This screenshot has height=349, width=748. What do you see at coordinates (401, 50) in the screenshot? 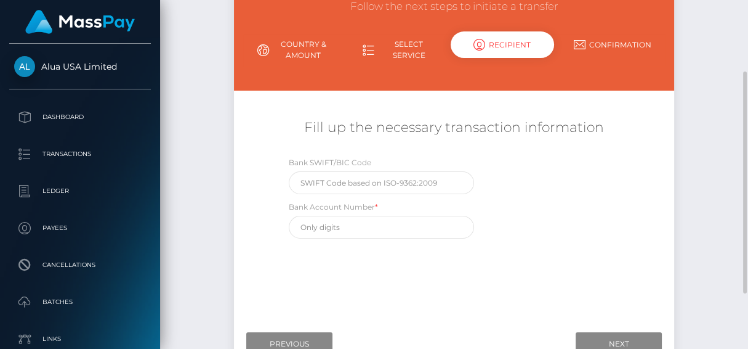
I see `a: Select Service` at bounding box center [401, 50].